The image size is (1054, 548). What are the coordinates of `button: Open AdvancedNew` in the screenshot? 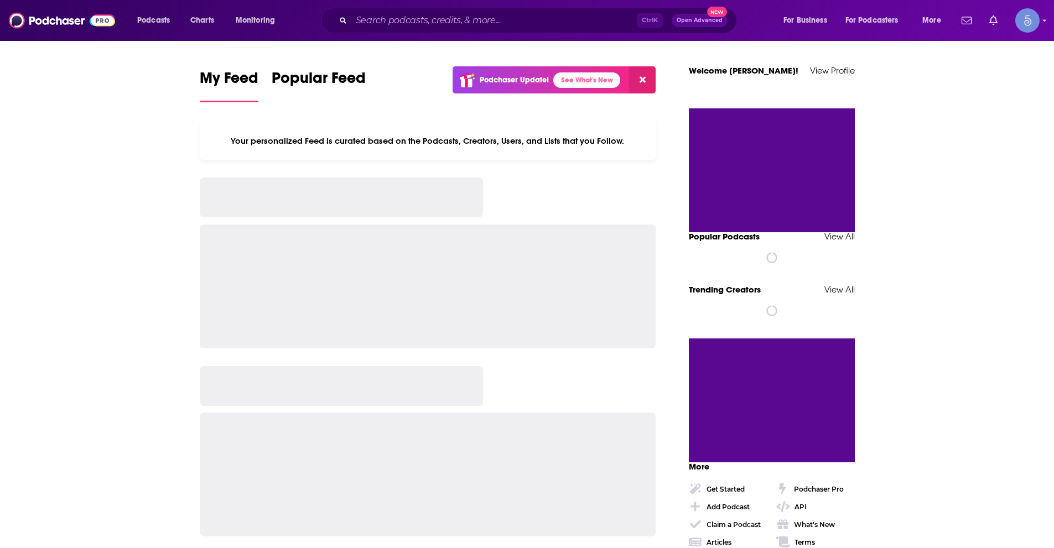 It's located at (699, 20).